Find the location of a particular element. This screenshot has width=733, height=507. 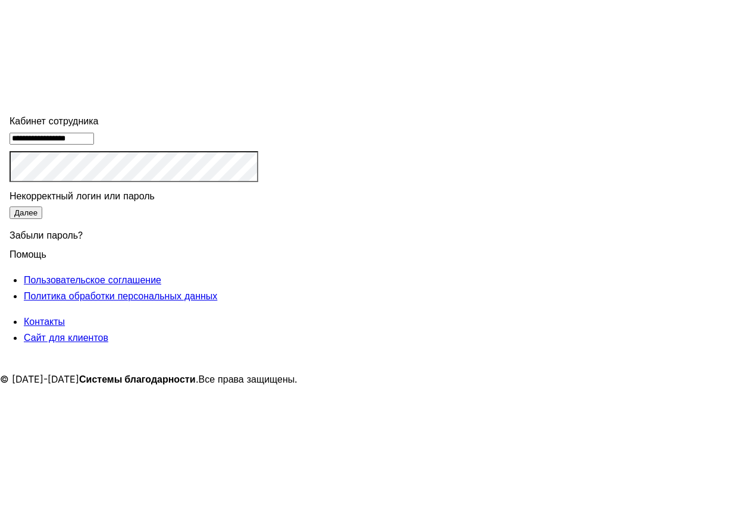

button: Далее is located at coordinates (26, 212).